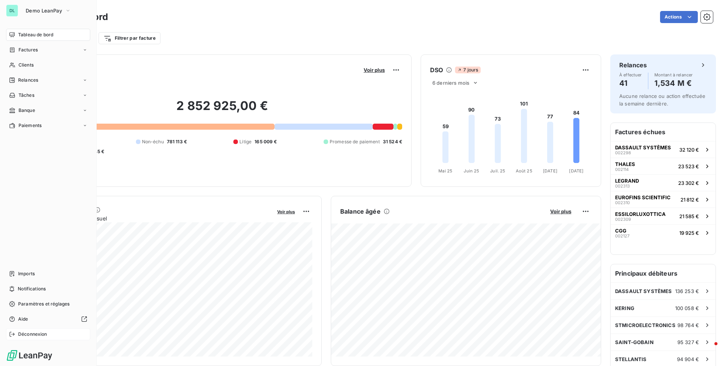 Image resolution: width=725 pixels, height=366 pixels. I want to click on span: THALES, so click(625, 164).